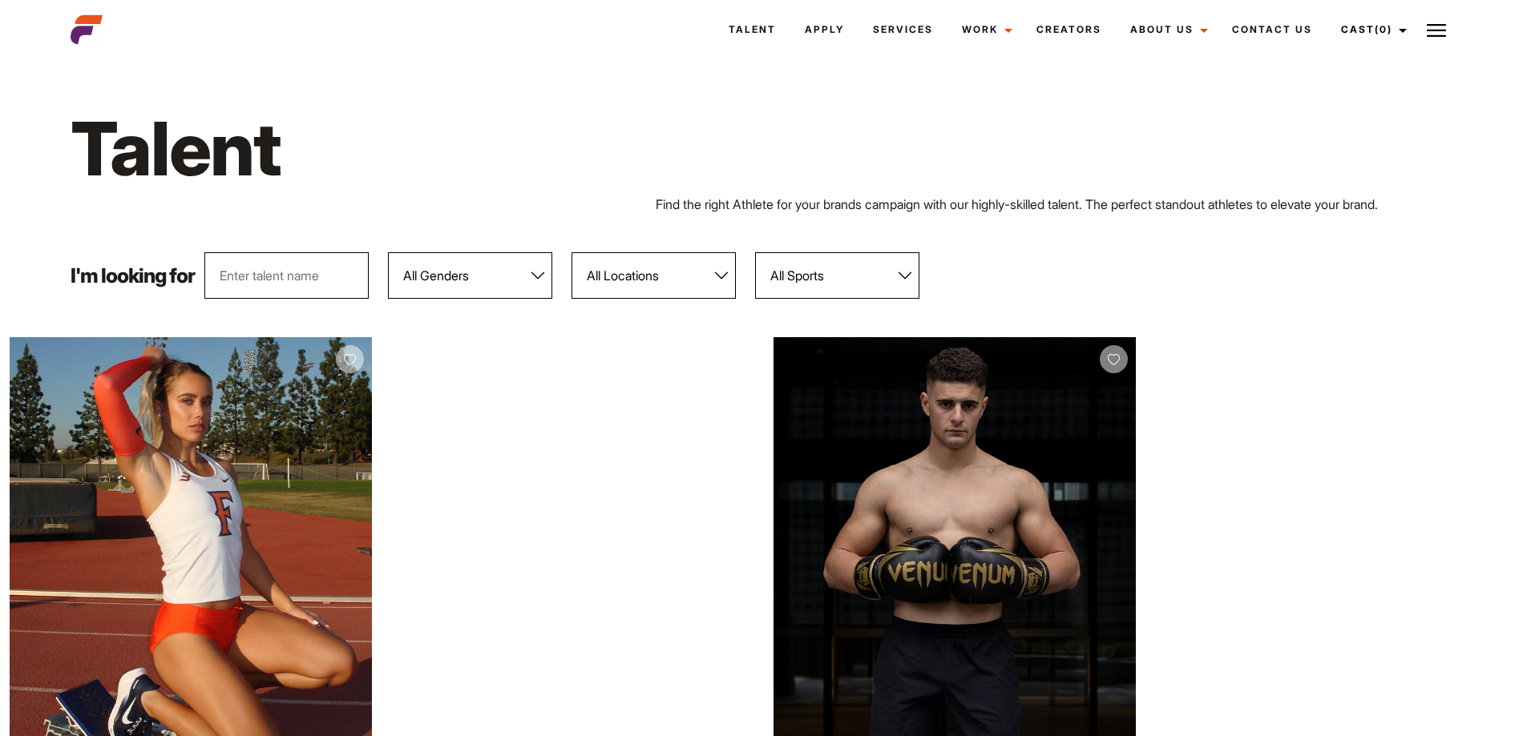 This screenshot has height=736, width=1527. Describe the element at coordinates (902, 30) in the screenshot. I see `a: Services` at that location.